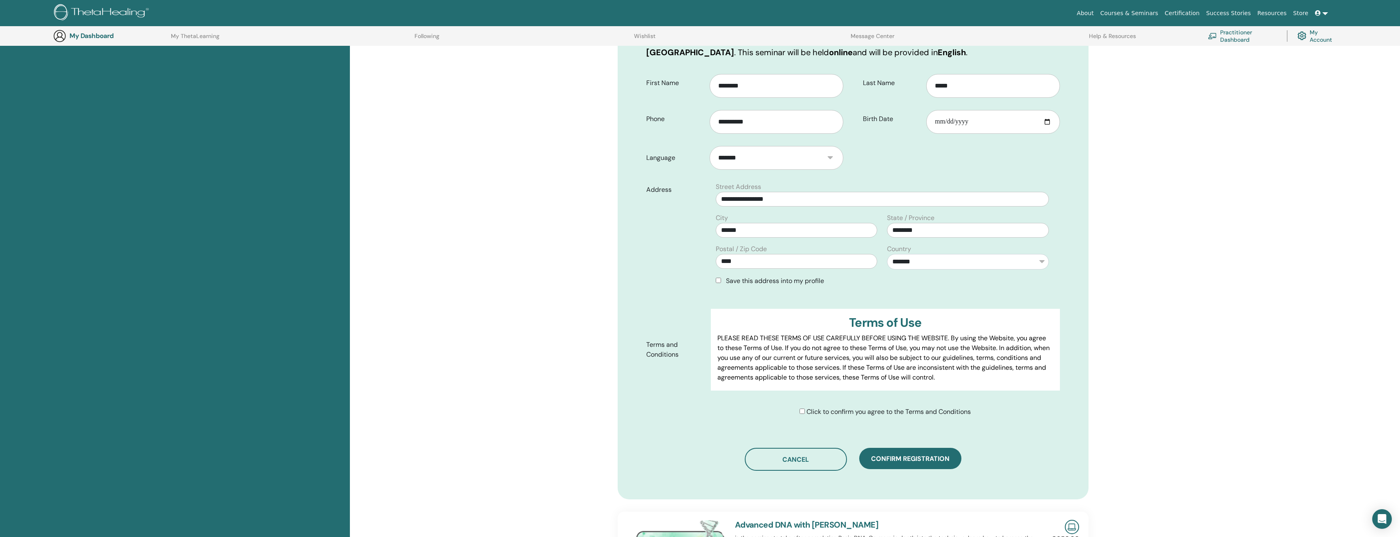 The width and height of the screenshot is (1400, 537). Describe the element at coordinates (1182, 13) in the screenshot. I see `a: Certification` at that location.